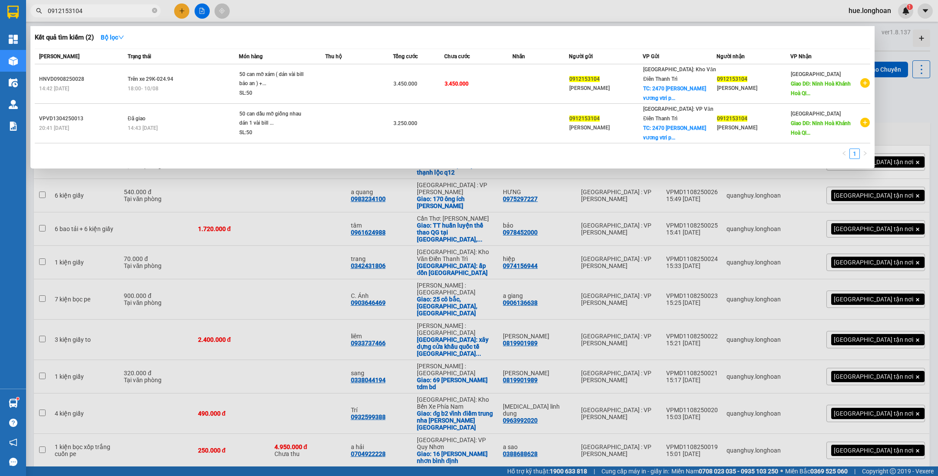  Describe the element at coordinates (18, 398) in the screenshot. I see `sup: 1` at that location.